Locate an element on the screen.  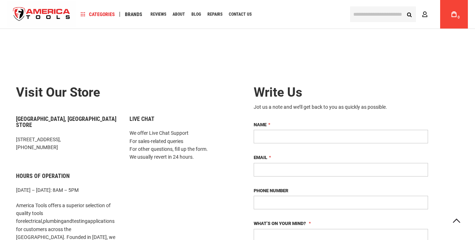
span: Contact Us is located at coordinates (240, 14).